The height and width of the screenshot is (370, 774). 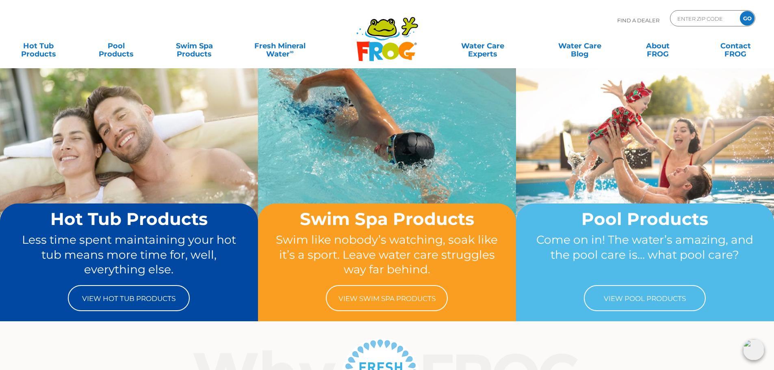 What do you see at coordinates (645, 298) in the screenshot?
I see `a: View Pool Products` at bounding box center [645, 298].